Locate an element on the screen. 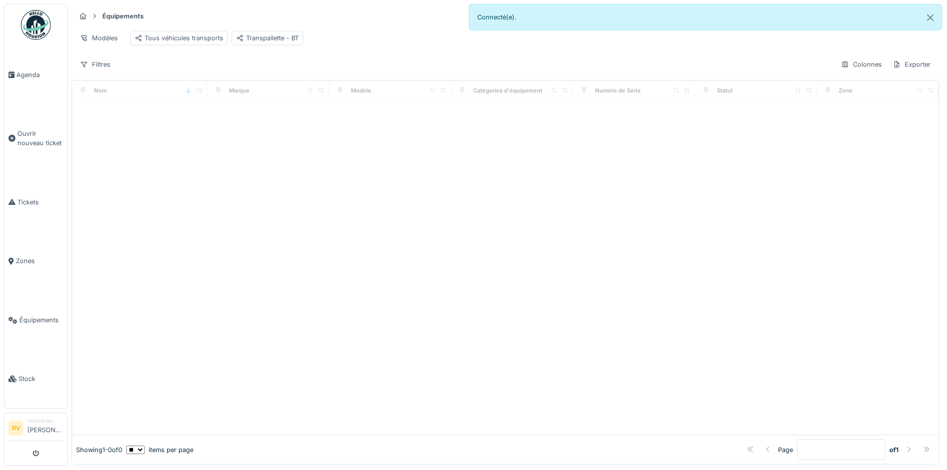 The height and width of the screenshot is (470, 947). div: Filtres is located at coordinates (95, 64).